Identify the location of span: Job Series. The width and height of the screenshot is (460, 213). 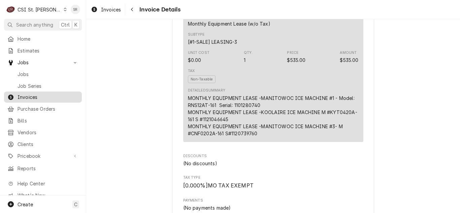
(48, 86).